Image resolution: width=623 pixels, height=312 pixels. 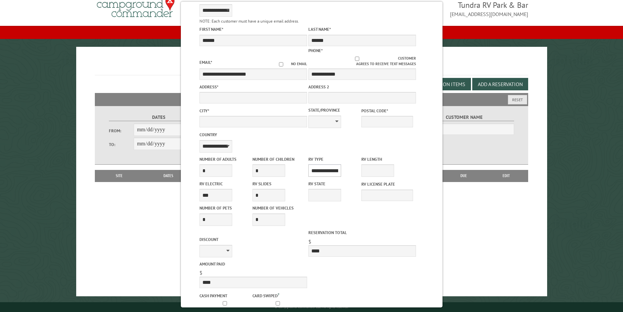 What do you see at coordinates (253, 134) in the screenshot?
I see `label: Country` at bounding box center [253, 134].